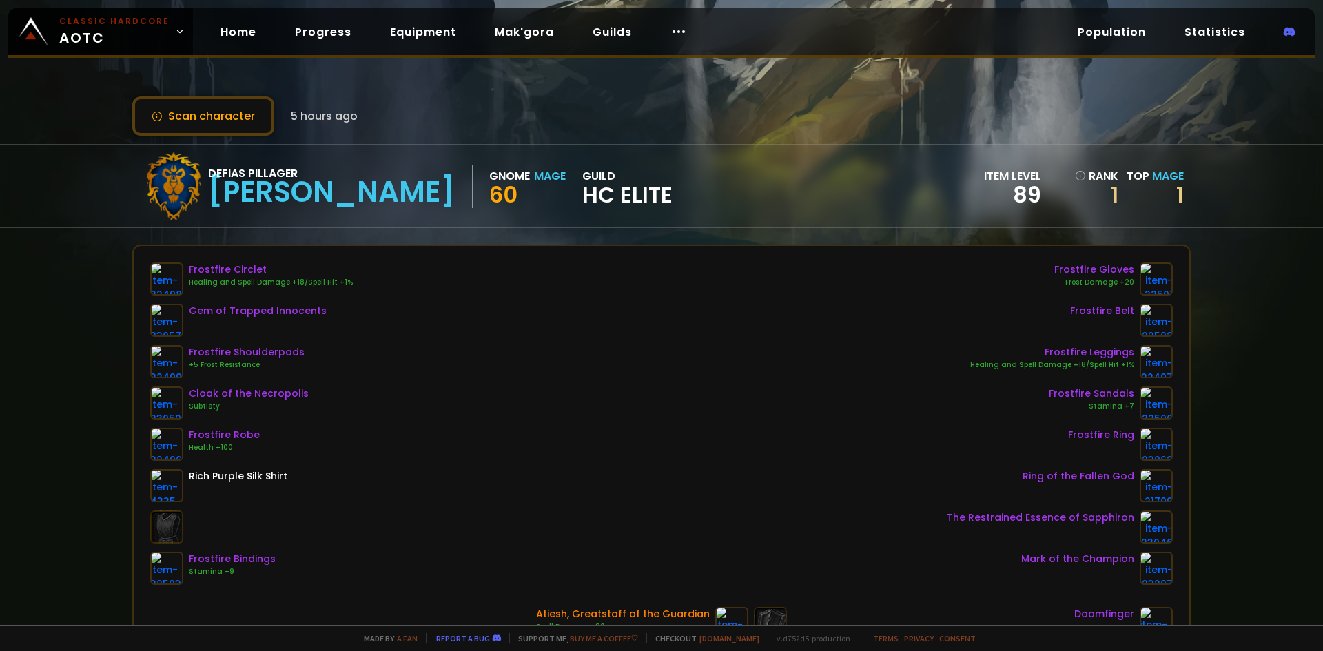 This screenshot has width=1323, height=651. What do you see at coordinates (249, 406) in the screenshot?
I see `div: Subtlety` at bounding box center [249, 406].